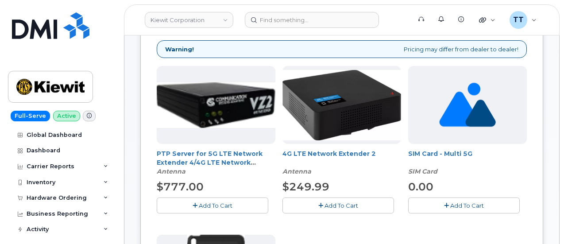  I want to click on div: SIM Card - Multi 5G, so click(467, 162).